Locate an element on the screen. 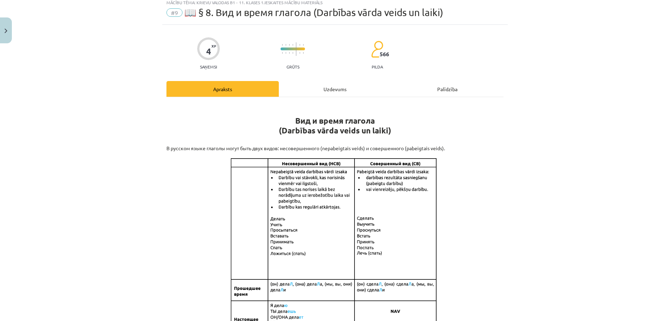 This screenshot has width=670, height=321. div: Palīdzība is located at coordinates (448, 89).